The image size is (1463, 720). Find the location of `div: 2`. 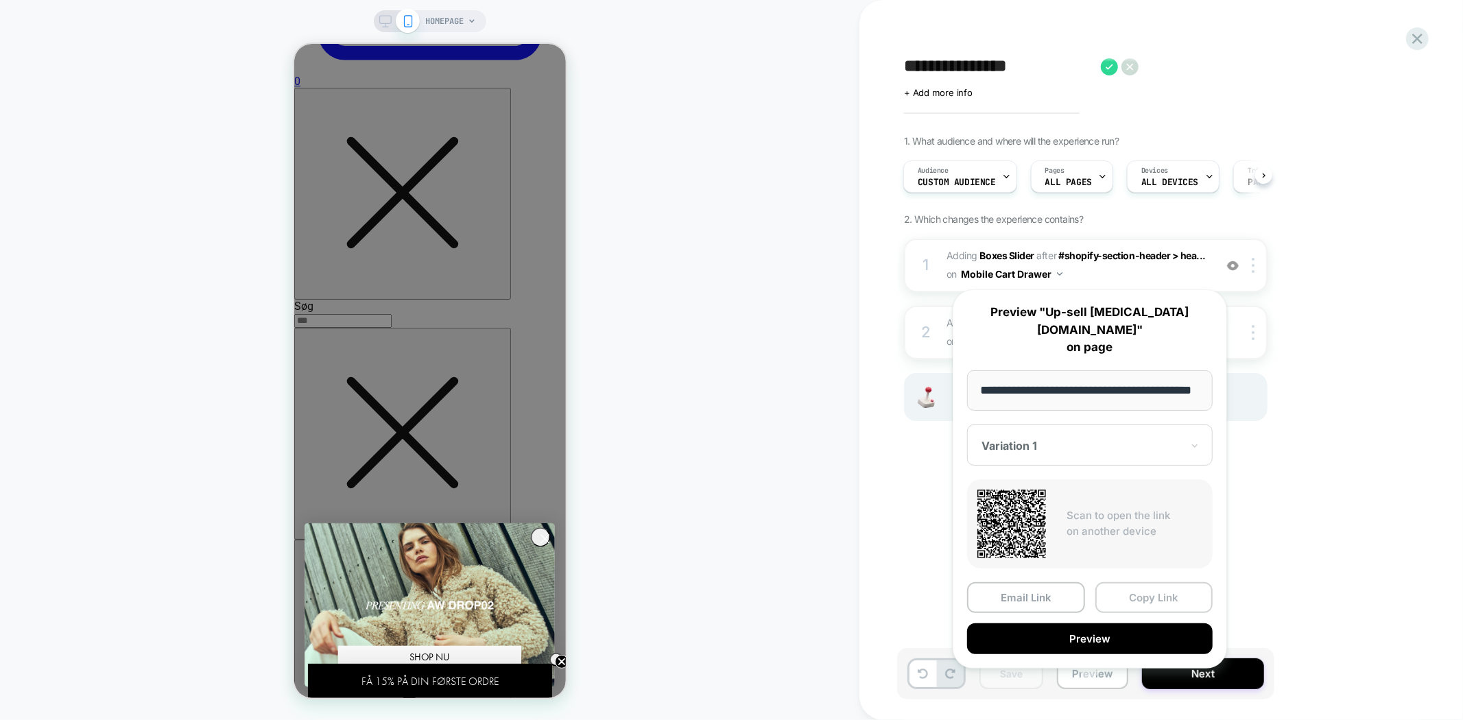

div: 2 is located at coordinates (926, 333).